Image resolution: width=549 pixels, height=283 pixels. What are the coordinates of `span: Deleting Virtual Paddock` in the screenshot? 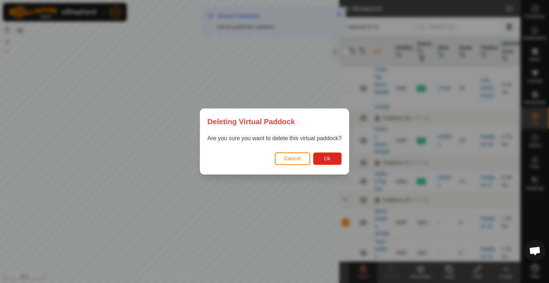 It's located at (251, 121).